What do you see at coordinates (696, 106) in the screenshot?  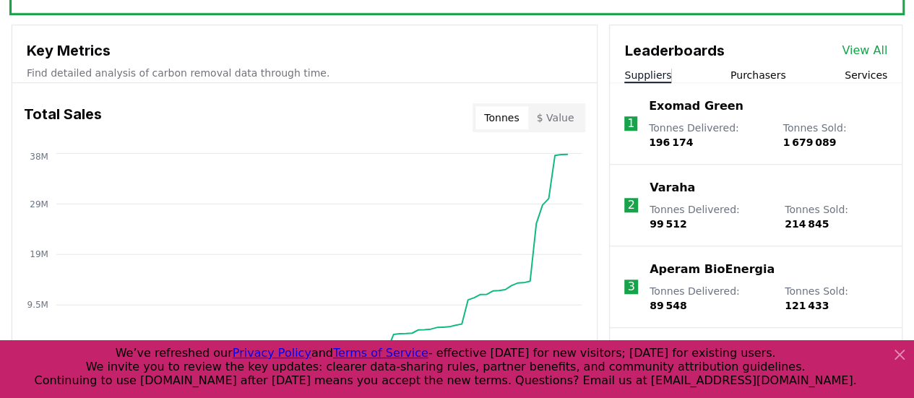 I see `p: Exomad Green` at bounding box center [696, 106].